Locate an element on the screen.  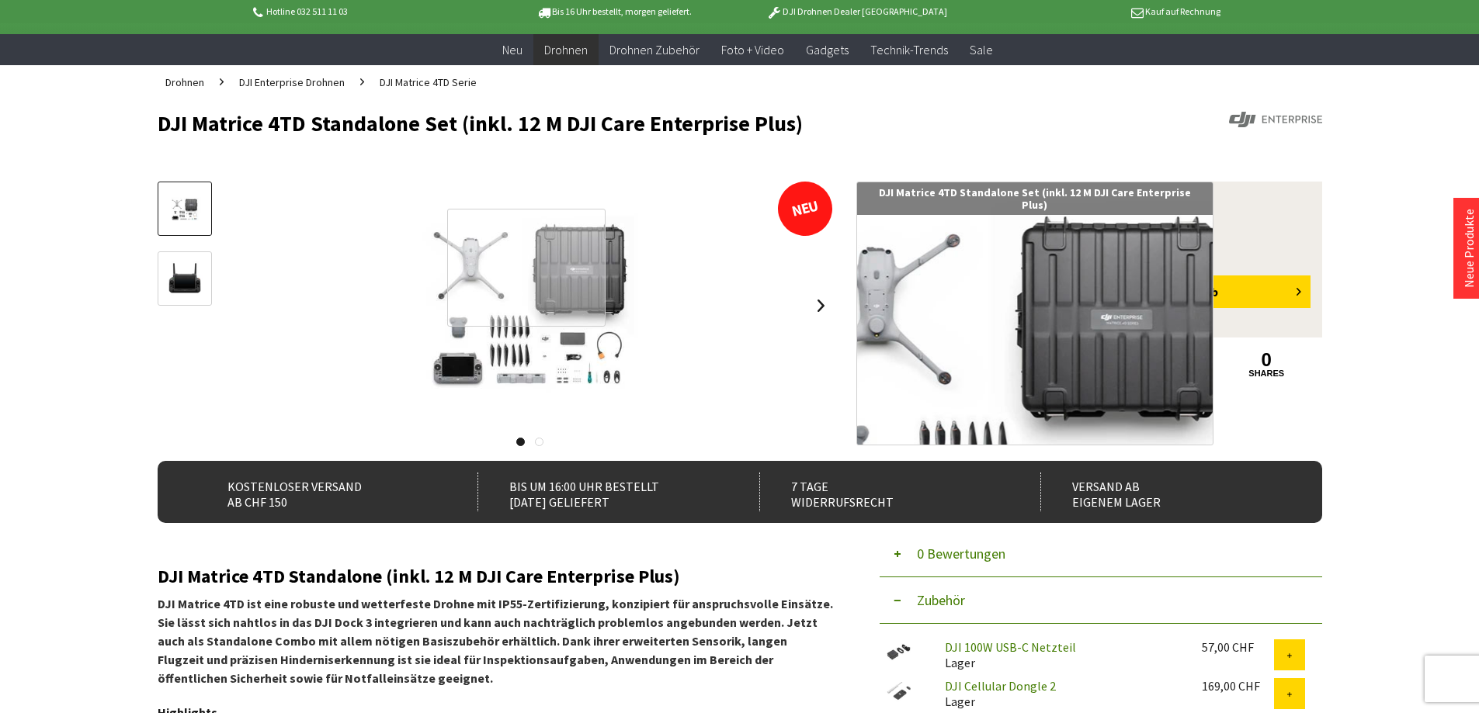
a: DJI 100W USB-C Netzteil is located at coordinates (1010, 647).